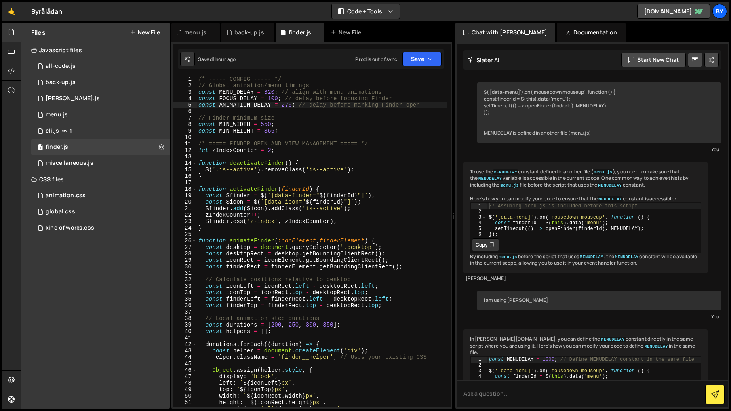 The image size is (731, 411). I want to click on div: 26, so click(185, 241).